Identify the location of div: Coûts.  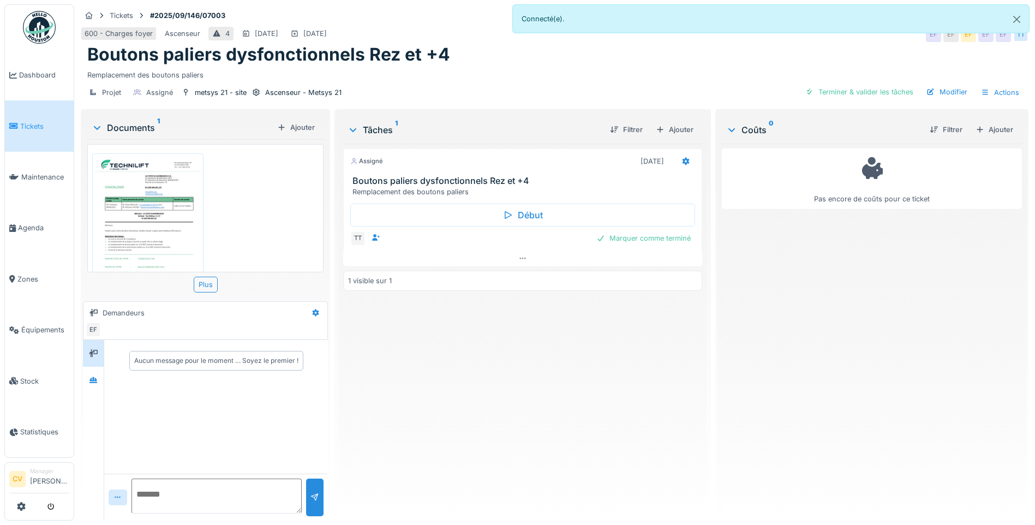
(823, 130).